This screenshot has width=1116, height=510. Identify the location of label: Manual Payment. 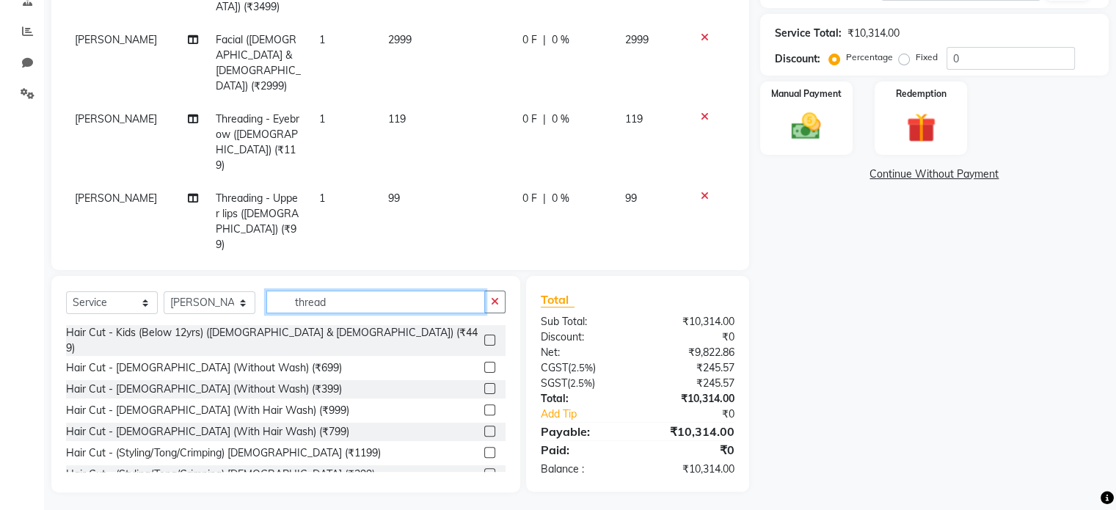
(806, 94).